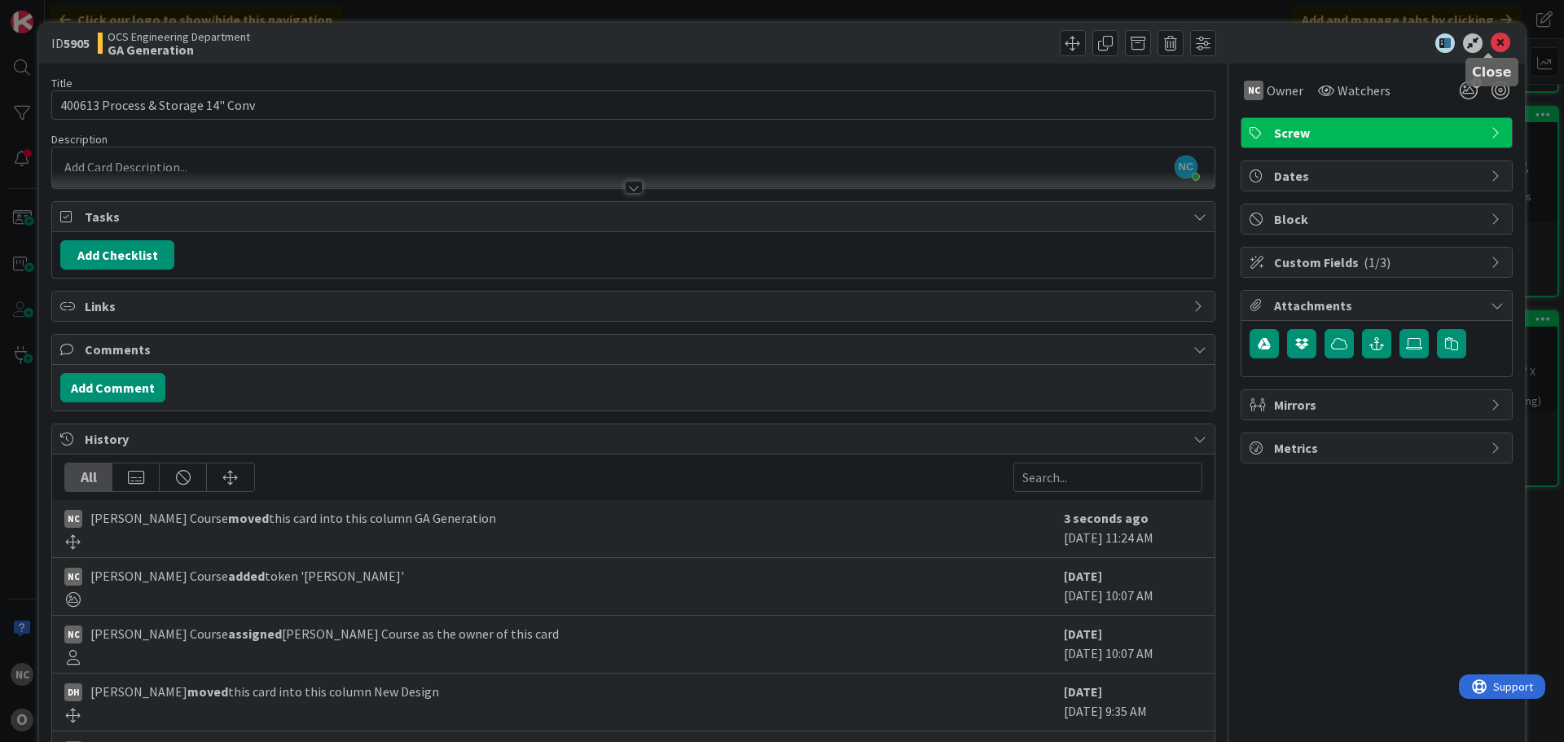 The height and width of the screenshot is (742, 1564). Describe the element at coordinates (246, 576) in the screenshot. I see `b: added` at that location.